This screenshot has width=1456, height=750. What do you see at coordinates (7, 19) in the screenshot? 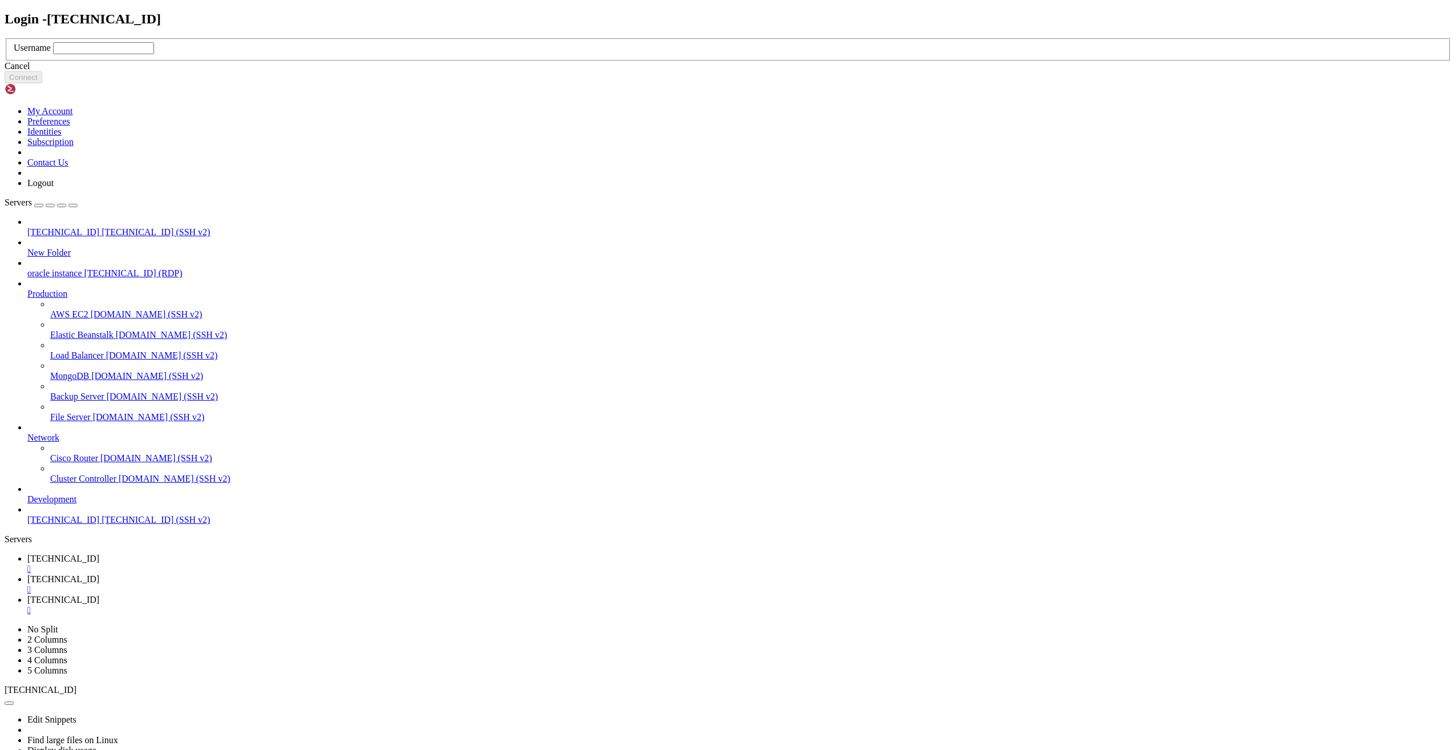
I see `div: (0, 1)` at bounding box center [7, 19].